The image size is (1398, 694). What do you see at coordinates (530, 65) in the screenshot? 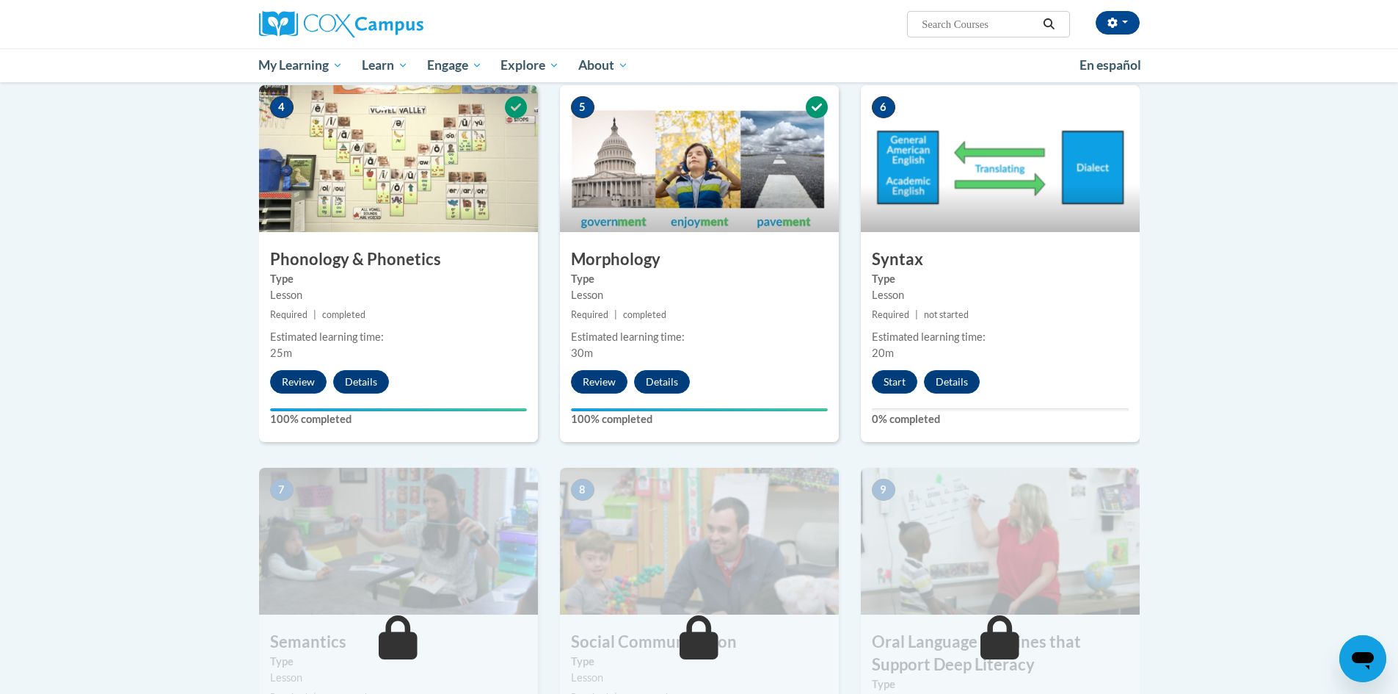
I see `span: Explore` at bounding box center [530, 65].